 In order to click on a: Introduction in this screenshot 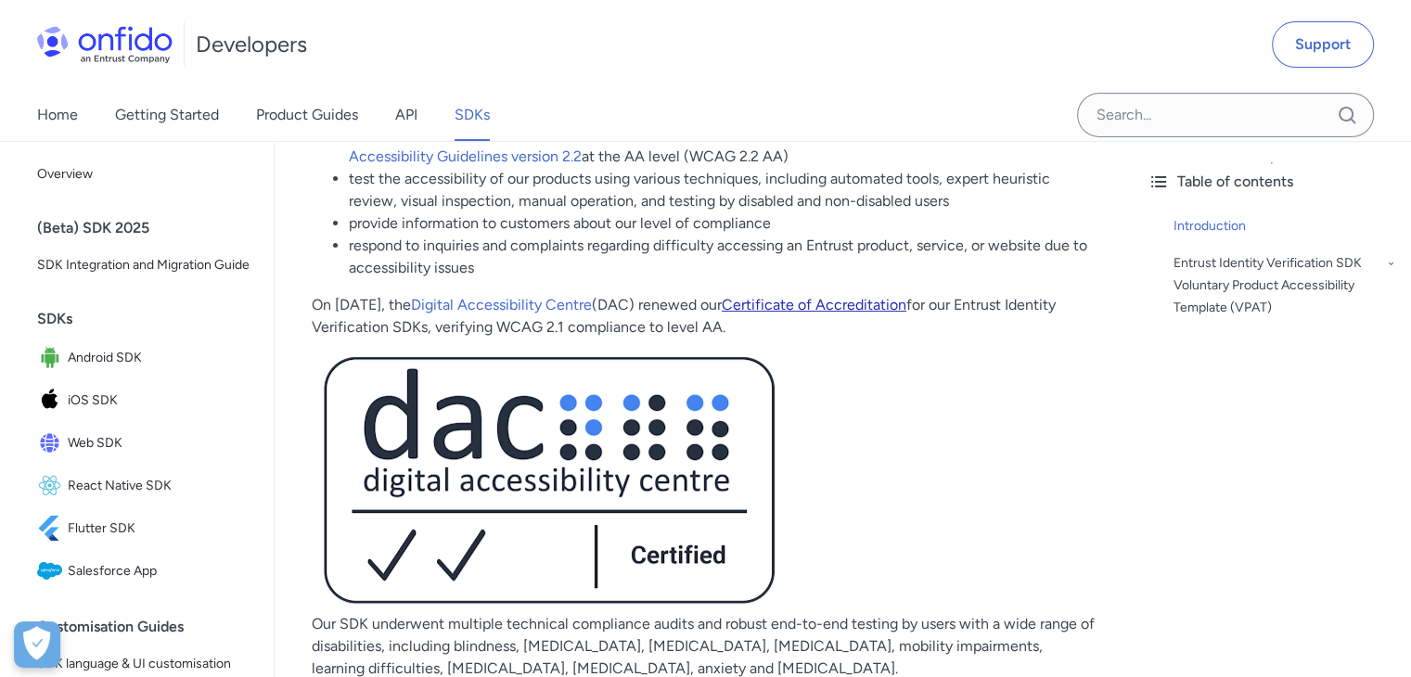, I will do `click(1284, 226)`.